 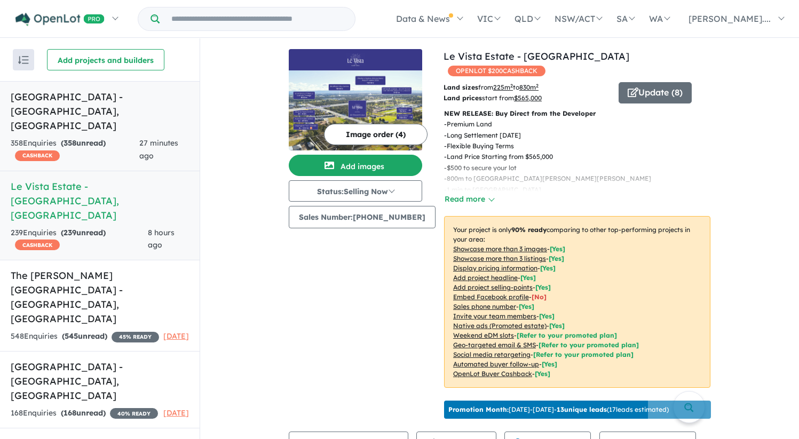 What do you see at coordinates (577, 114) in the screenshot?
I see `p: NEW RELEASE: Buy Direct from the Developer` at bounding box center [577, 114].